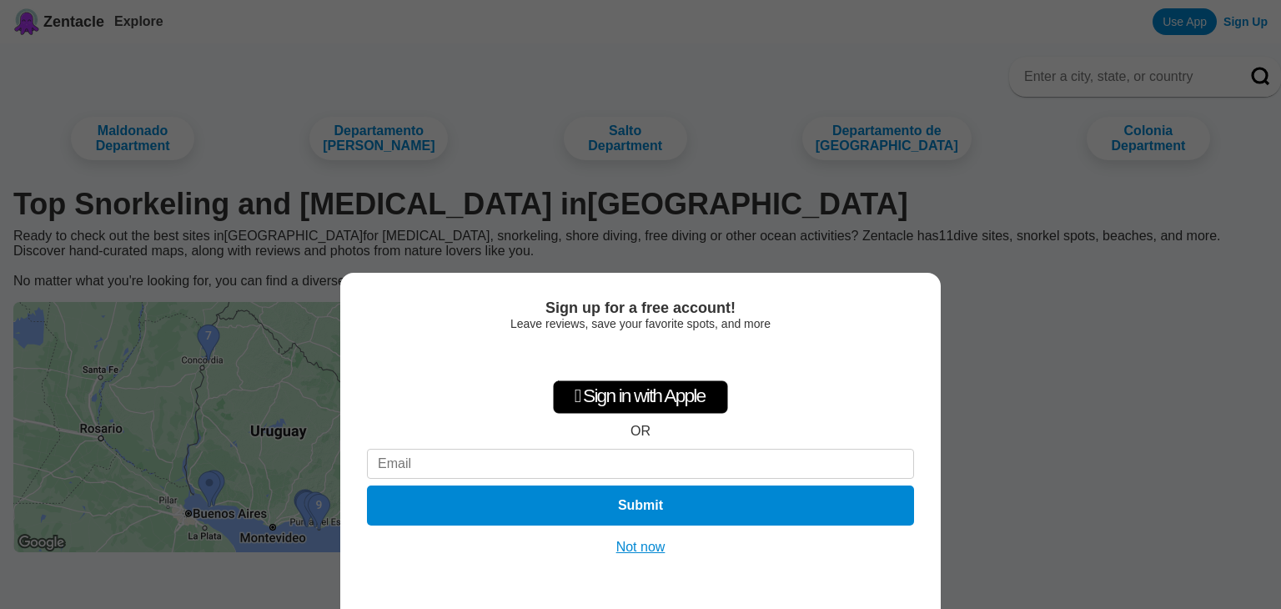  Describe the element at coordinates (640, 308) in the screenshot. I see `div: Sign up for a free account!` at that location.